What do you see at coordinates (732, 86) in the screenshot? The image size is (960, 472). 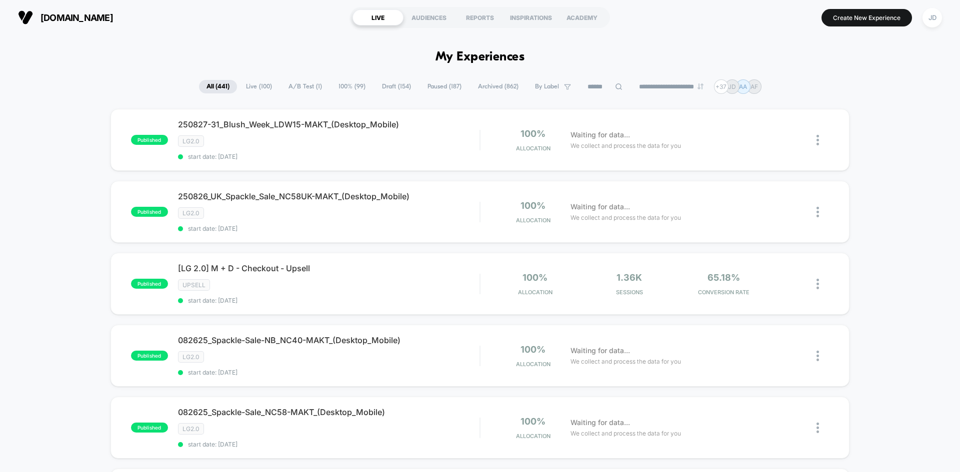 I see `p: JD` at bounding box center [732, 86].